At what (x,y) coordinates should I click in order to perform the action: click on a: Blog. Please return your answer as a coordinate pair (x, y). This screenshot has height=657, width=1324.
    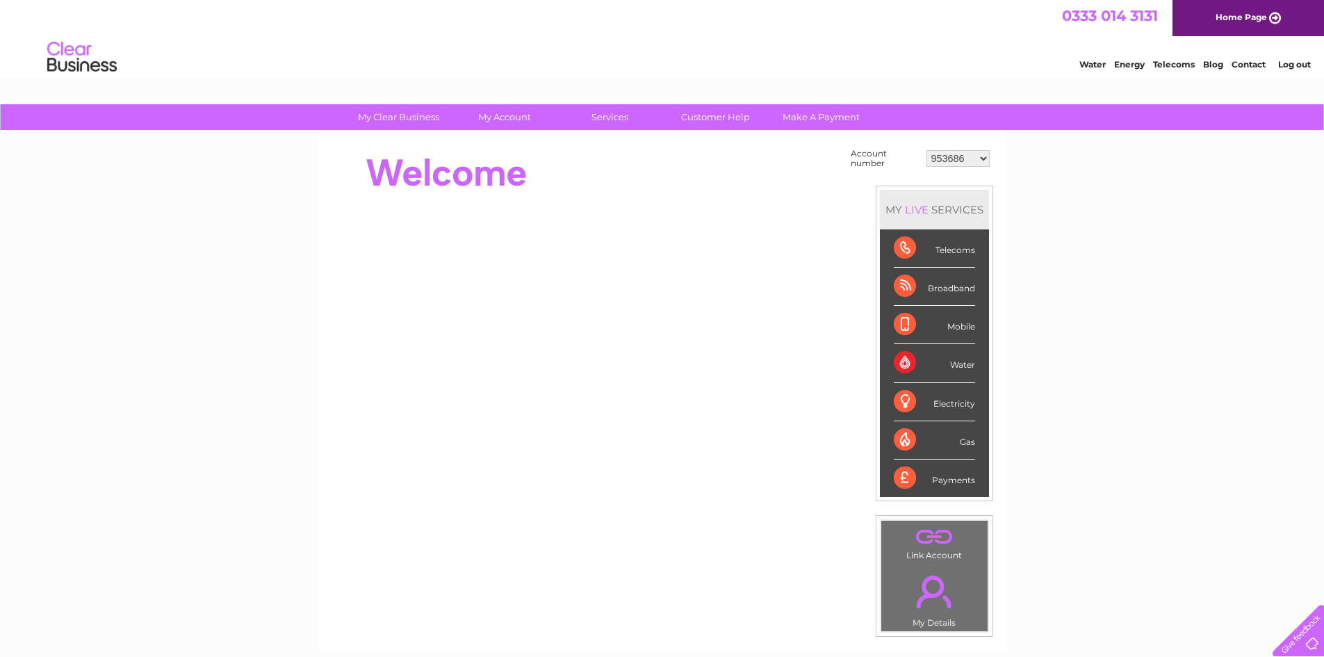
    Looking at the image, I should click on (1213, 64).